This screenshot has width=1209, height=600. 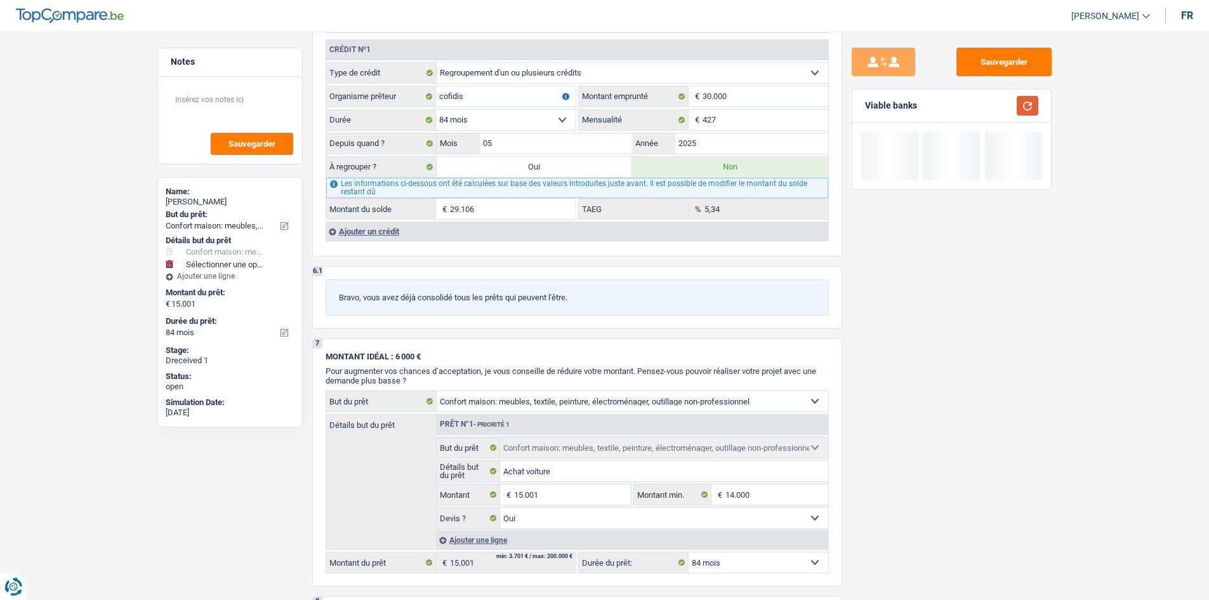 What do you see at coordinates (230, 350) in the screenshot?
I see `div: Stage:` at bounding box center [230, 350].